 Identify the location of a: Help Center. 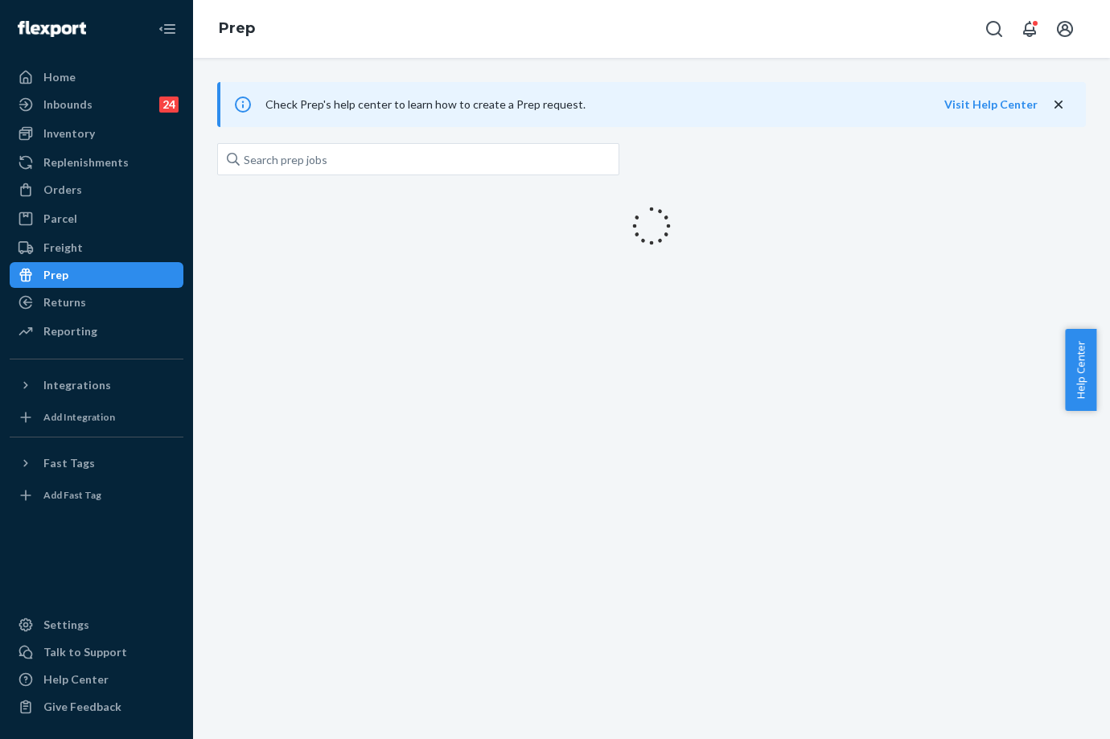
(97, 680).